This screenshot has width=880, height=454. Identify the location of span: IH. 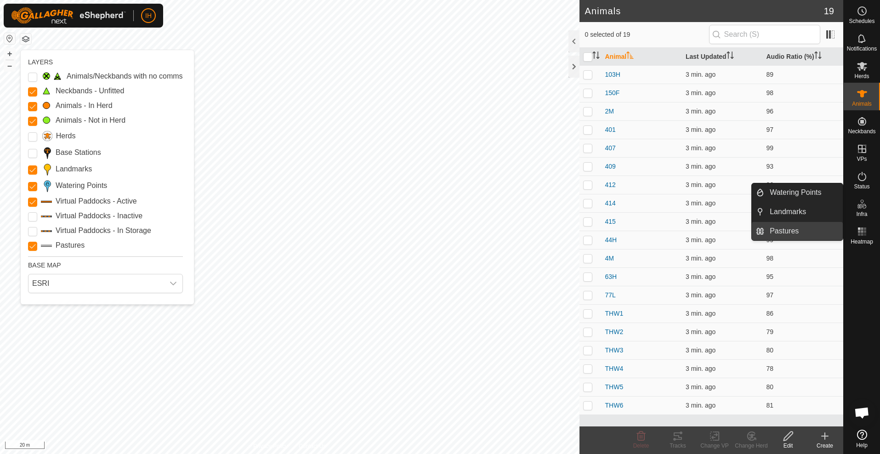
(148, 16).